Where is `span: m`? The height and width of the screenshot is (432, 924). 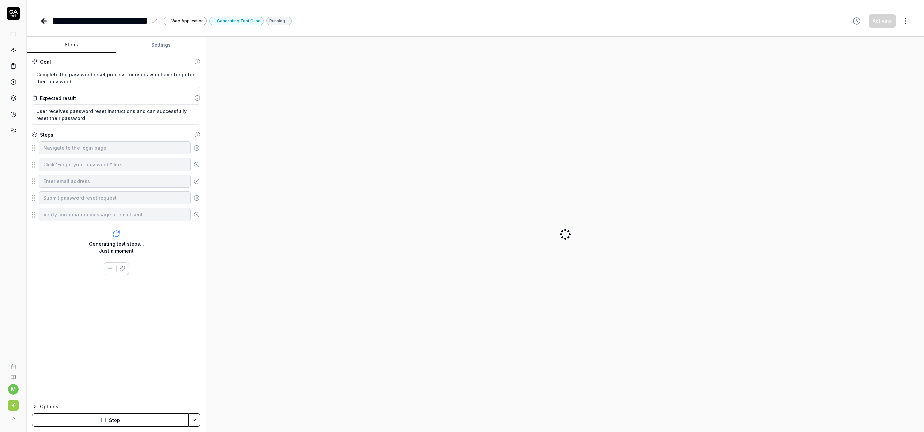
span: m is located at coordinates (13, 389).